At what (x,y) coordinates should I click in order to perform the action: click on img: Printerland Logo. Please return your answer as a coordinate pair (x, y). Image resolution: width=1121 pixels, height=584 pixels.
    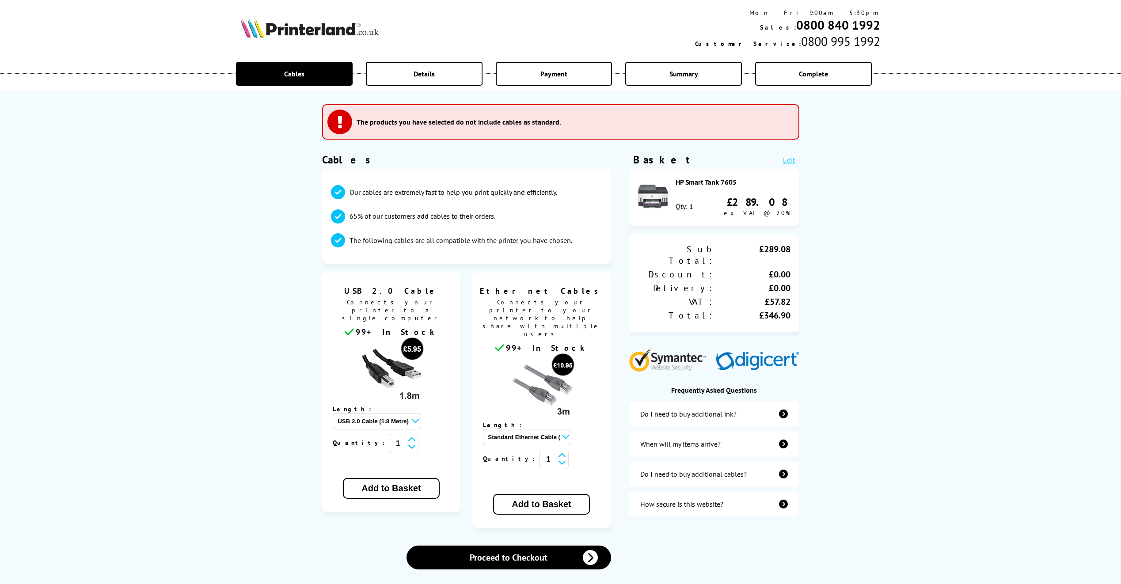
    Looking at the image, I should click on (310, 28).